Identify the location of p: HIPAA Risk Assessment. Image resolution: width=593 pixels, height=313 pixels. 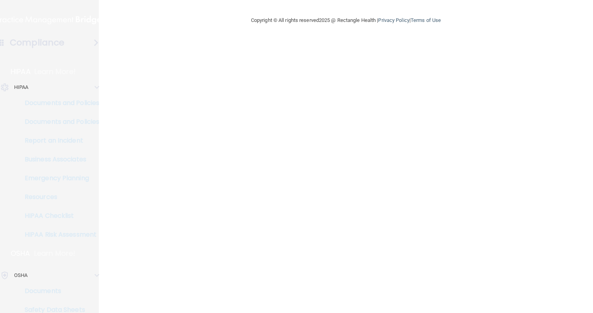
(58, 235).